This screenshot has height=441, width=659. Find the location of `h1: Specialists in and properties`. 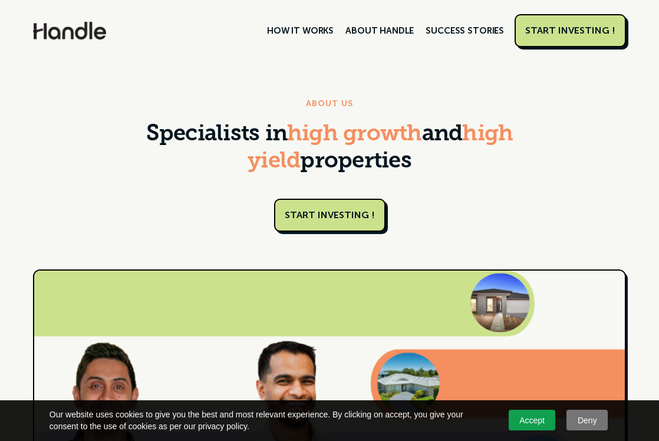

h1: Specialists in and properties is located at coordinates (329, 148).